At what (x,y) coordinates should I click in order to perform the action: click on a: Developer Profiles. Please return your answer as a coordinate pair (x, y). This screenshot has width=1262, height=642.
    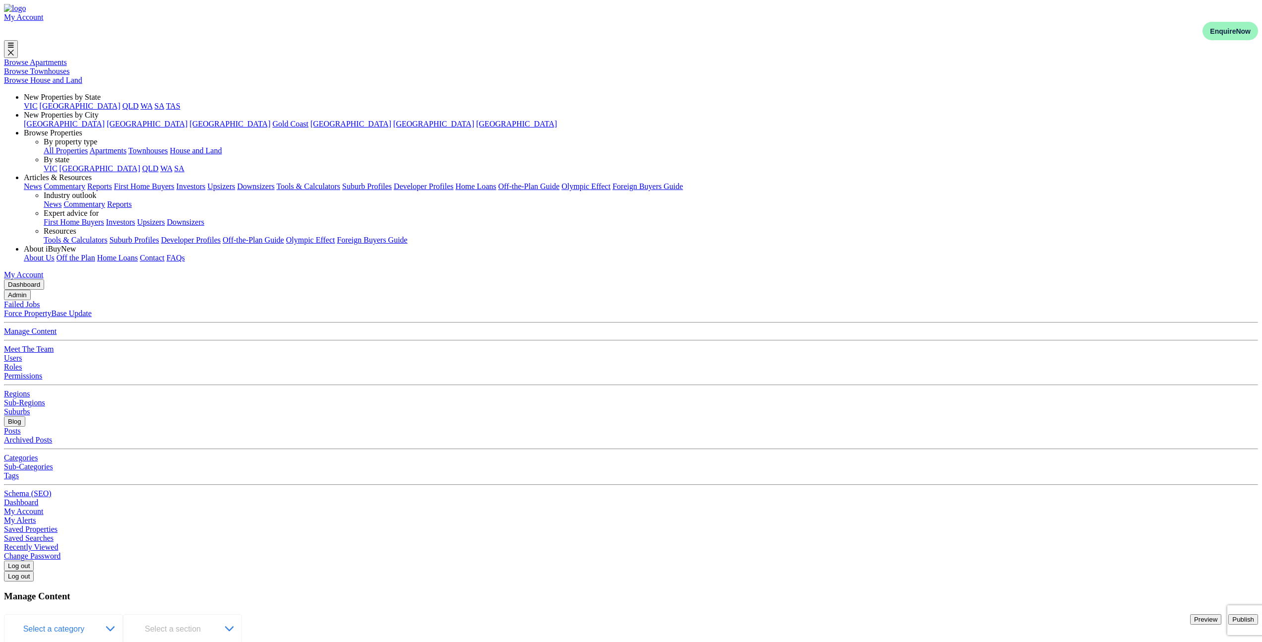
    Looking at the image, I should click on (423, 186).